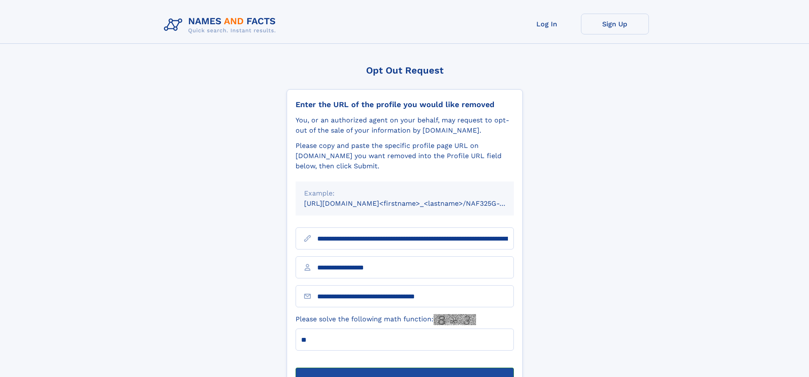  What do you see at coordinates (222, 25) in the screenshot?
I see `img: Logo Names and Facts` at bounding box center [222, 25].